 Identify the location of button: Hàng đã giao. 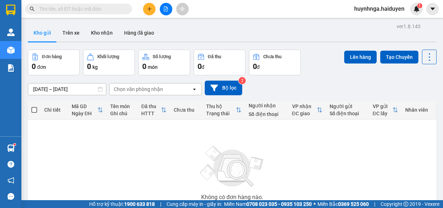
(139, 33).